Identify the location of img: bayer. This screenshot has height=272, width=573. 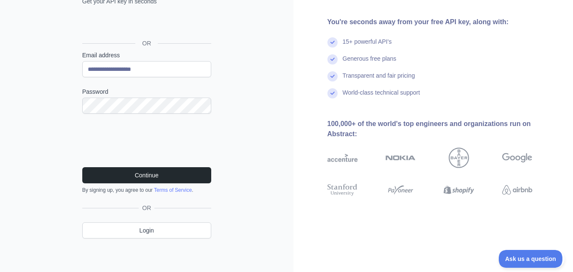
(459, 158).